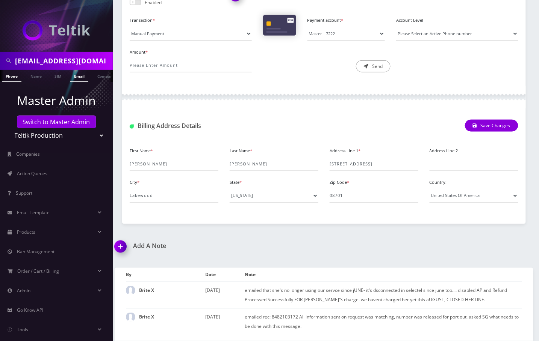 This screenshot has width=539, height=341. What do you see at coordinates (216, 246) in the screenshot?
I see `h1: Add A Note` at bounding box center [216, 246].